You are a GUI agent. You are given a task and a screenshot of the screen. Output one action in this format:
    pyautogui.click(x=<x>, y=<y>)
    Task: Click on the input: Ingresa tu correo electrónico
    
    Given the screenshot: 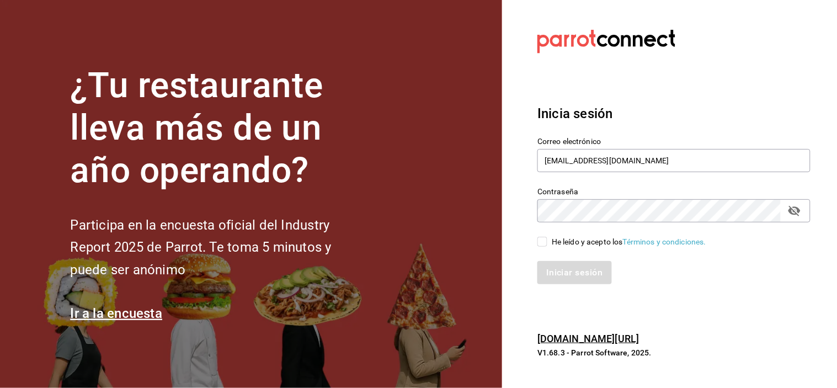 What is the action you would take?
    pyautogui.click(x=673, y=160)
    